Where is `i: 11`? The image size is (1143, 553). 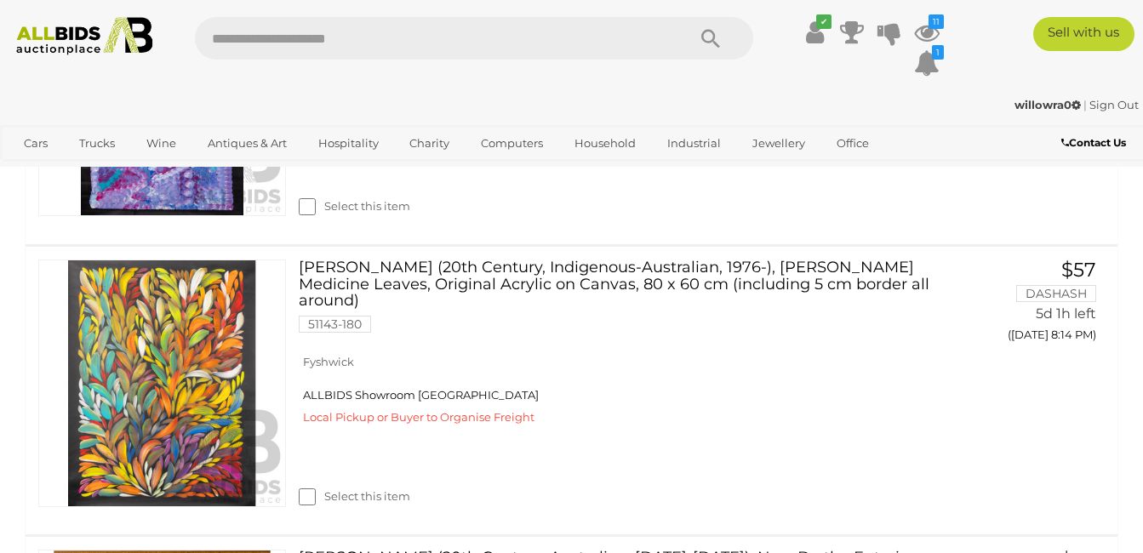 i: 11 is located at coordinates (936, 21).